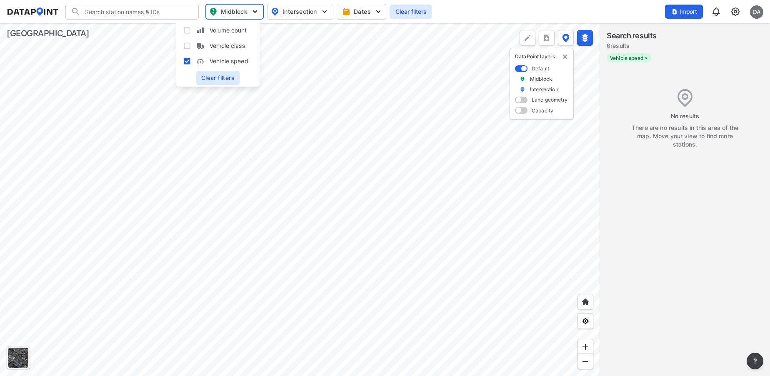 This screenshot has height=376, width=770. I want to click on span: Volume count, so click(228, 30).